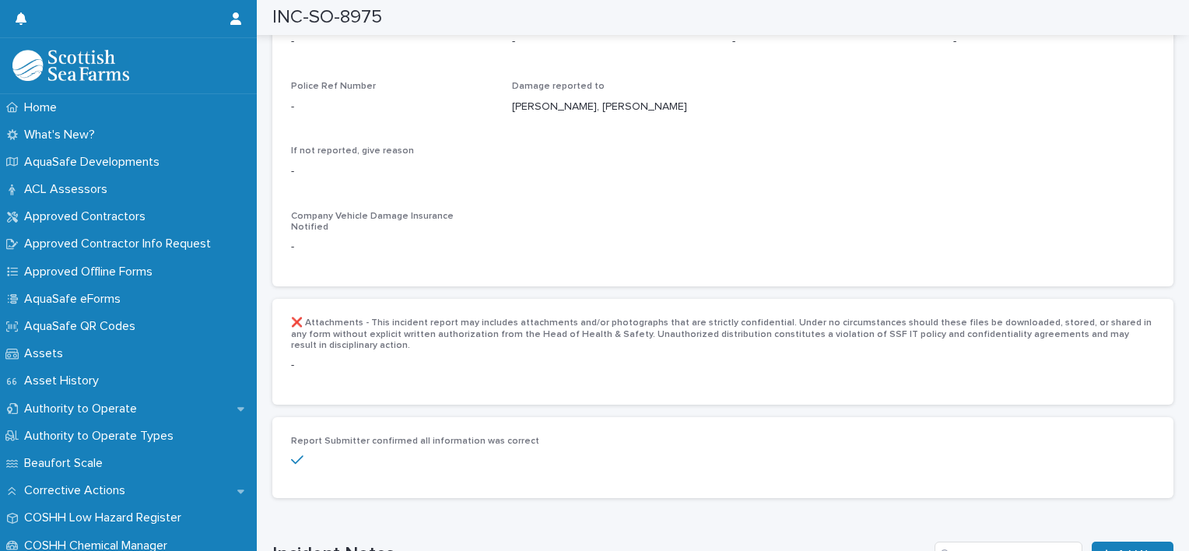  What do you see at coordinates (83, 408) in the screenshot?
I see `p: Authority to Operate` at bounding box center [83, 408].